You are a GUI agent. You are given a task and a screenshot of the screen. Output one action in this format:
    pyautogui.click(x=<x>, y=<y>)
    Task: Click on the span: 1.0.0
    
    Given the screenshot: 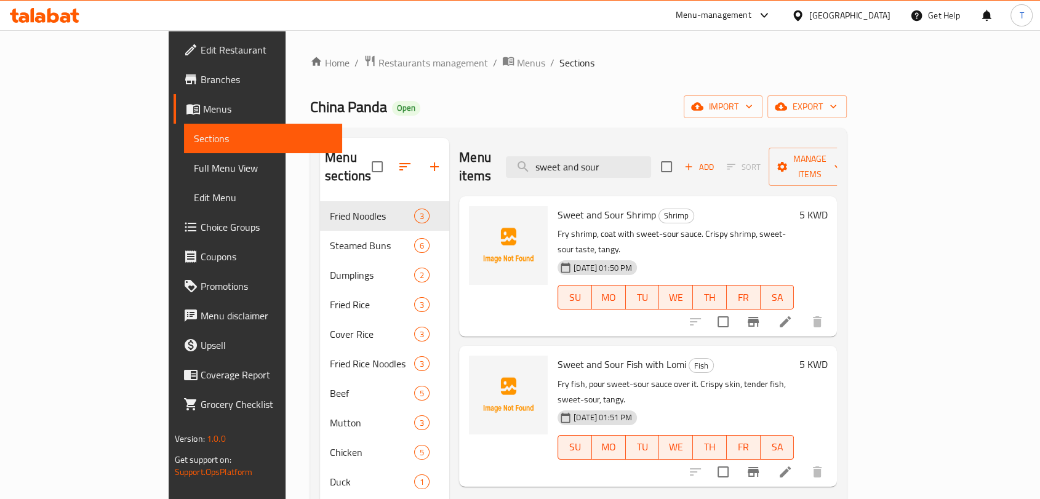 What is the action you would take?
    pyautogui.click(x=216, y=439)
    